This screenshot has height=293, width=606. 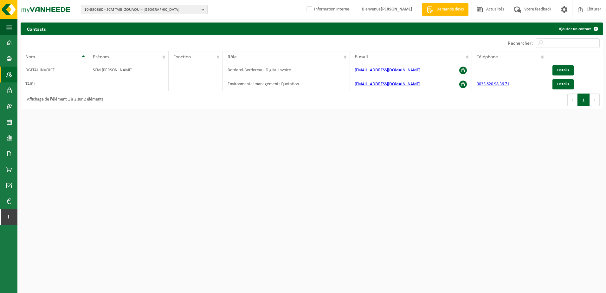 What do you see at coordinates (578, 29) in the screenshot?
I see `a: Ajouter un contact` at bounding box center [578, 29].